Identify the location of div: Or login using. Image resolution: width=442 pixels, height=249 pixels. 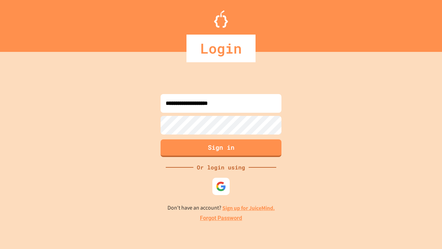
(221, 167).